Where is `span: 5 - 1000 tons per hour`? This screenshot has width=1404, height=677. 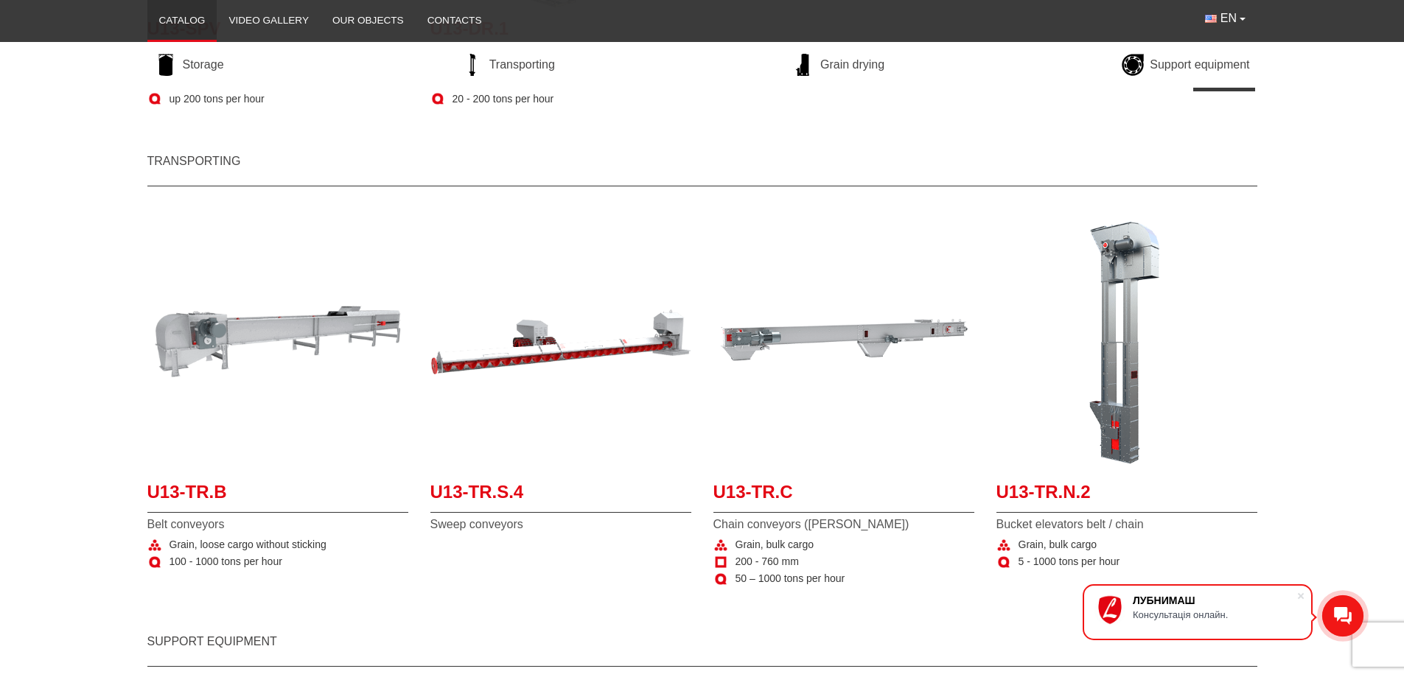
span: 5 - 1000 tons per hour is located at coordinates (1069, 562).